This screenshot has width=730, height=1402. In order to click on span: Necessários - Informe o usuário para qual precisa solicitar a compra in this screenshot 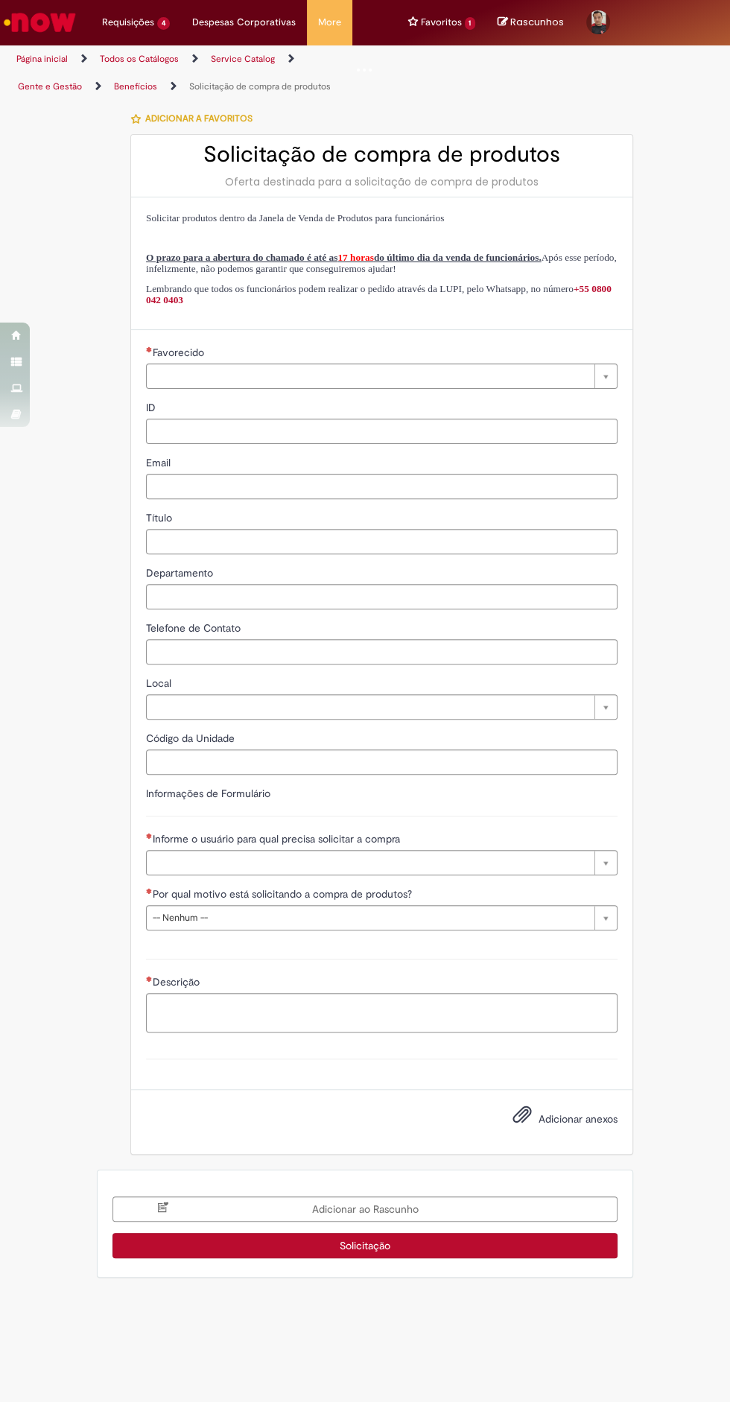, I will do `click(278, 839)`.